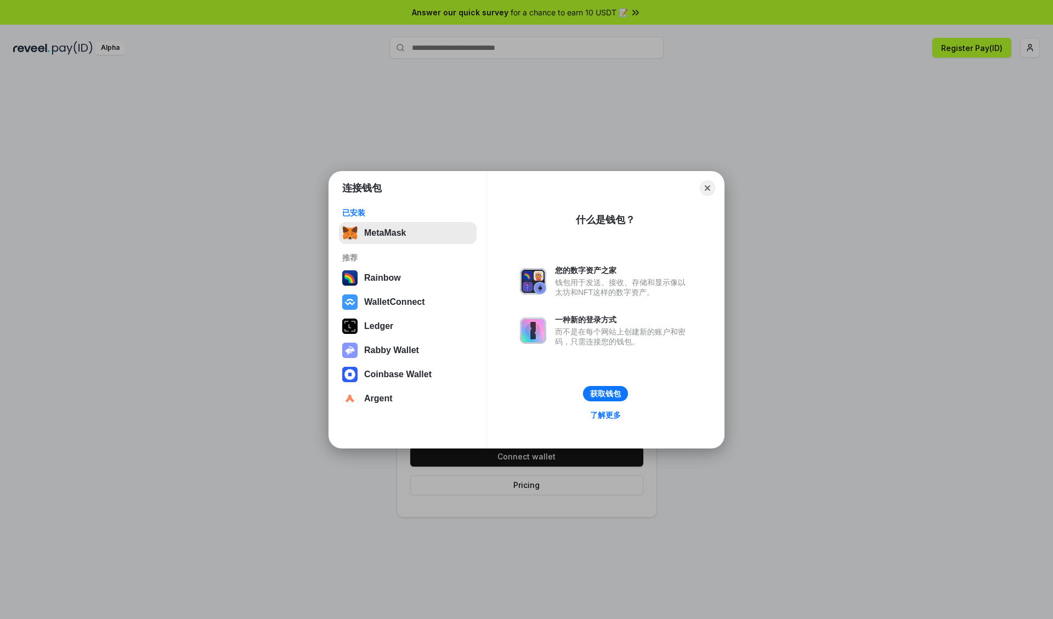 This screenshot has width=1053, height=619. What do you see at coordinates (350, 233) in the screenshot?
I see `img: svg+xml,%3Csvg%20fill%3D%22none%22%20height%3D%2233%22%20viewBox%3D%220%200%2035%2033%22%20width%...` at bounding box center [350, 233].